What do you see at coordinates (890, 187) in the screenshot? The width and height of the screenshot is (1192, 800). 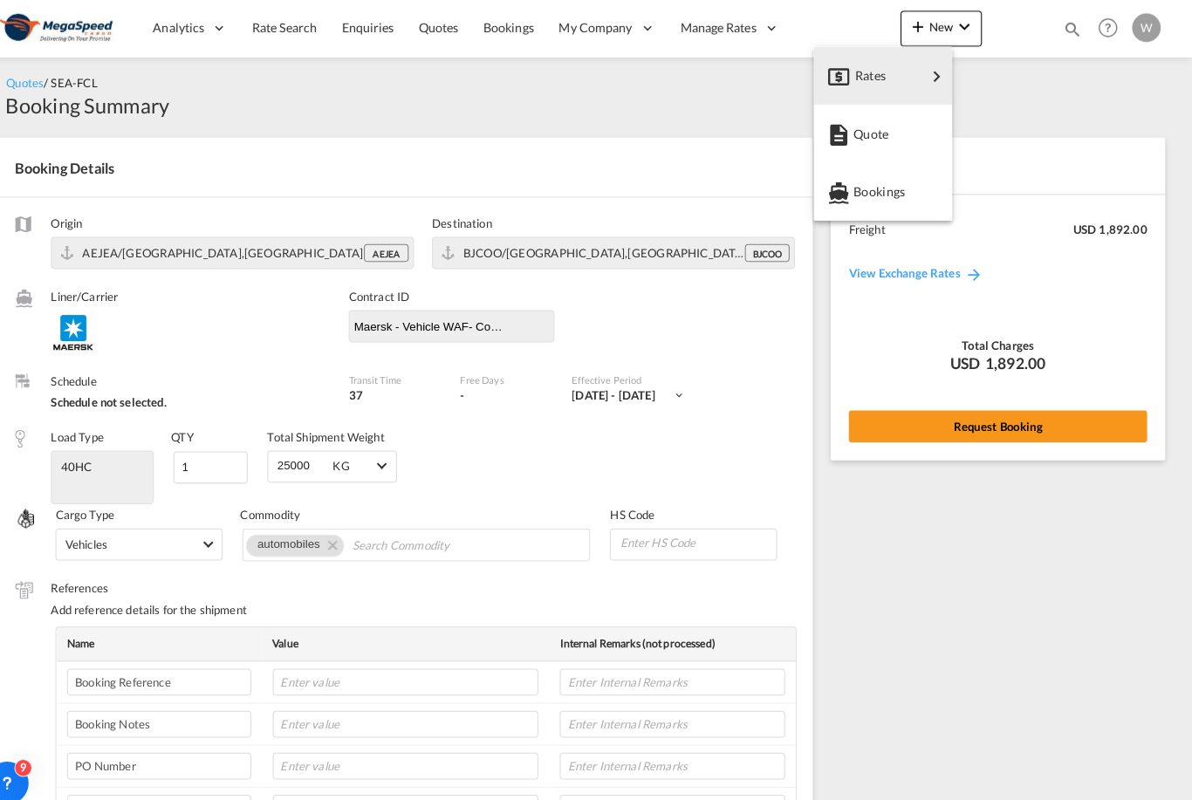 I see `button: Bookings` at bounding box center [890, 187].